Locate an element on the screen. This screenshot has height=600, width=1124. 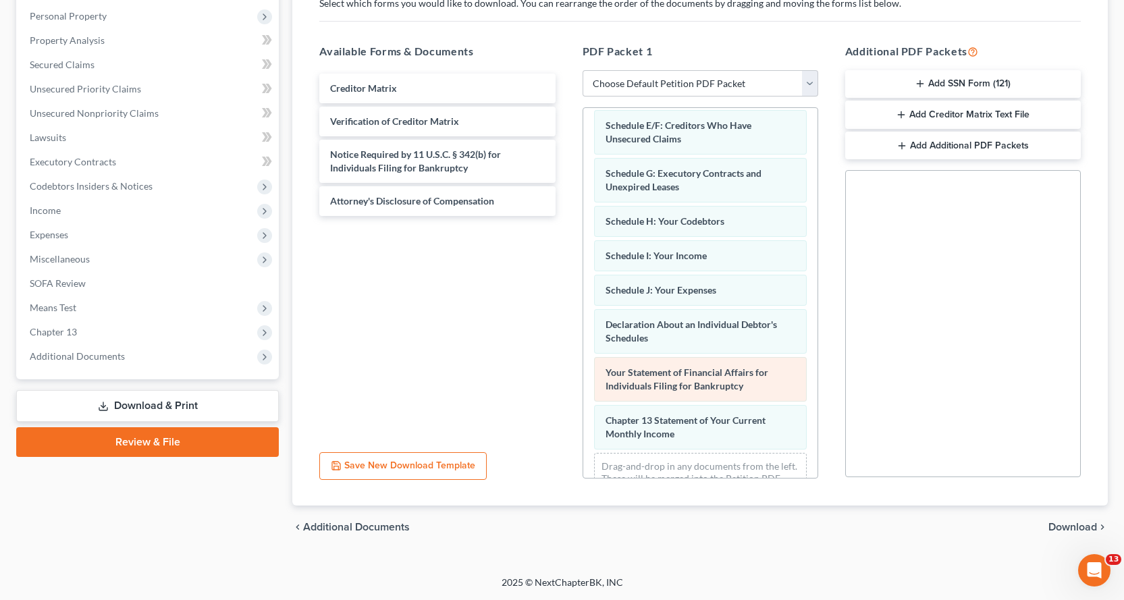
span: Schedule J: Your Expenses is located at coordinates (661, 290).